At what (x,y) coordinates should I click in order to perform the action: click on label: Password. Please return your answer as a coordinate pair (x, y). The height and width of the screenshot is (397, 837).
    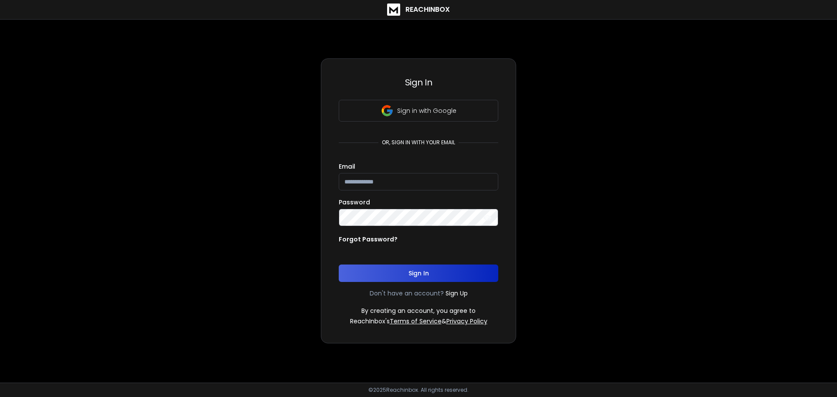
    Looking at the image, I should click on (354, 202).